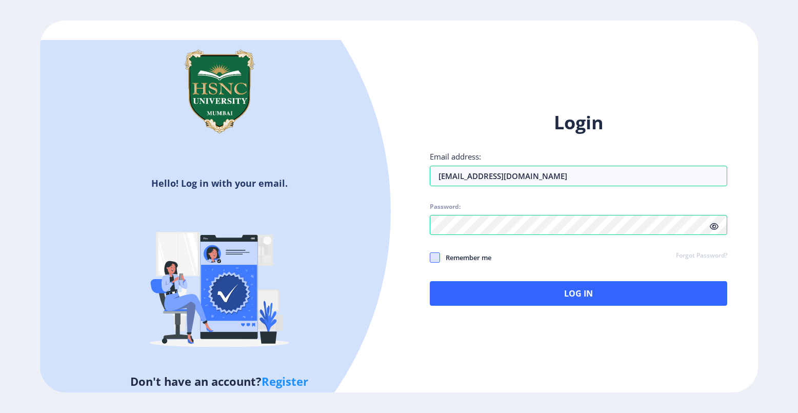 This screenshot has width=798, height=413. What do you see at coordinates (578, 293) in the screenshot?
I see `button: Log In` at bounding box center [578, 293].